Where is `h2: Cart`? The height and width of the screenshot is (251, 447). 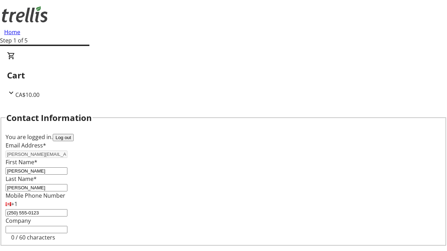
h2: Cart is located at coordinates (223, 75).